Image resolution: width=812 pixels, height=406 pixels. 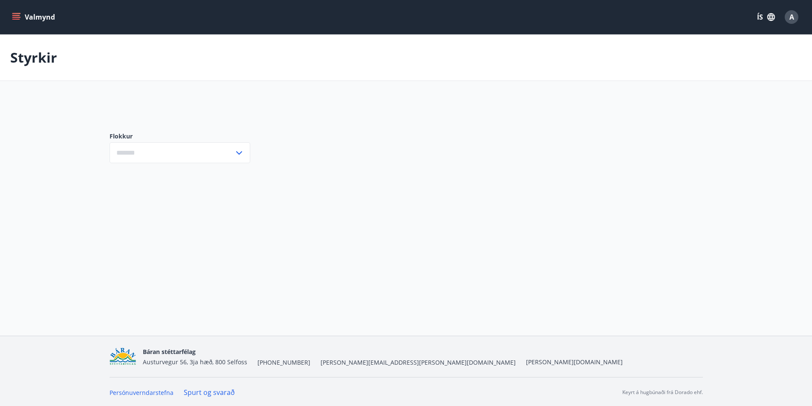 I want to click on img: Bz2lGXKH3FXEIQKvoQ8VL0Fr0uCiWgfgA3I6fSs8.png, so click(x=123, y=357).